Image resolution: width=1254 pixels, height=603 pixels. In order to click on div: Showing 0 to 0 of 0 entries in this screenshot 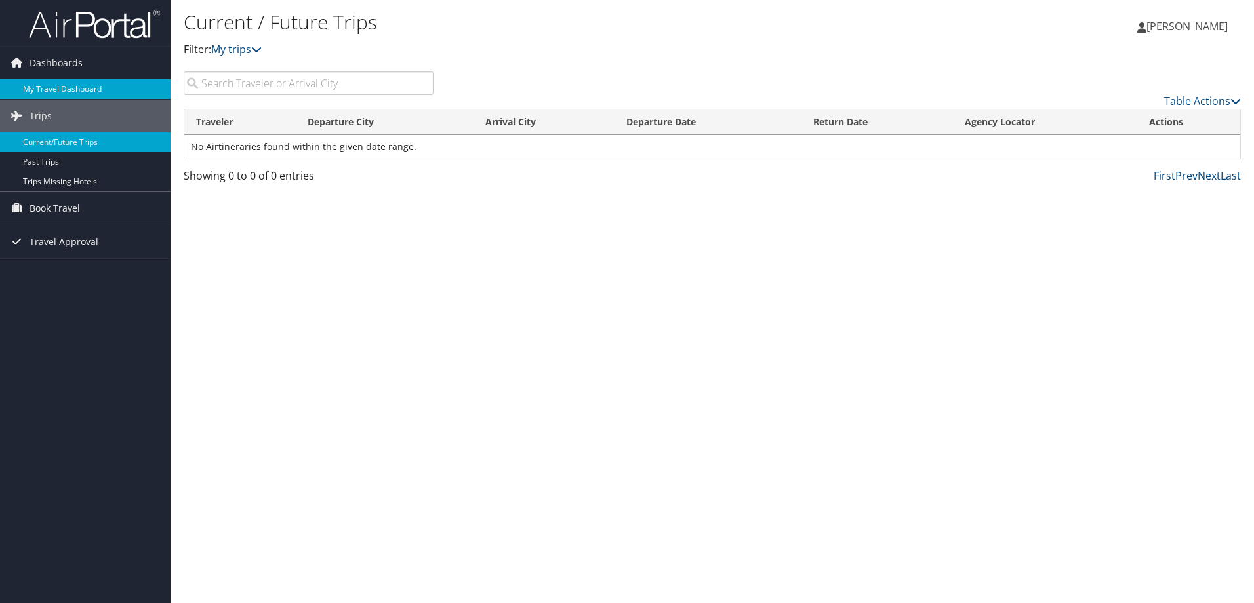, I will do `click(308, 179)`.